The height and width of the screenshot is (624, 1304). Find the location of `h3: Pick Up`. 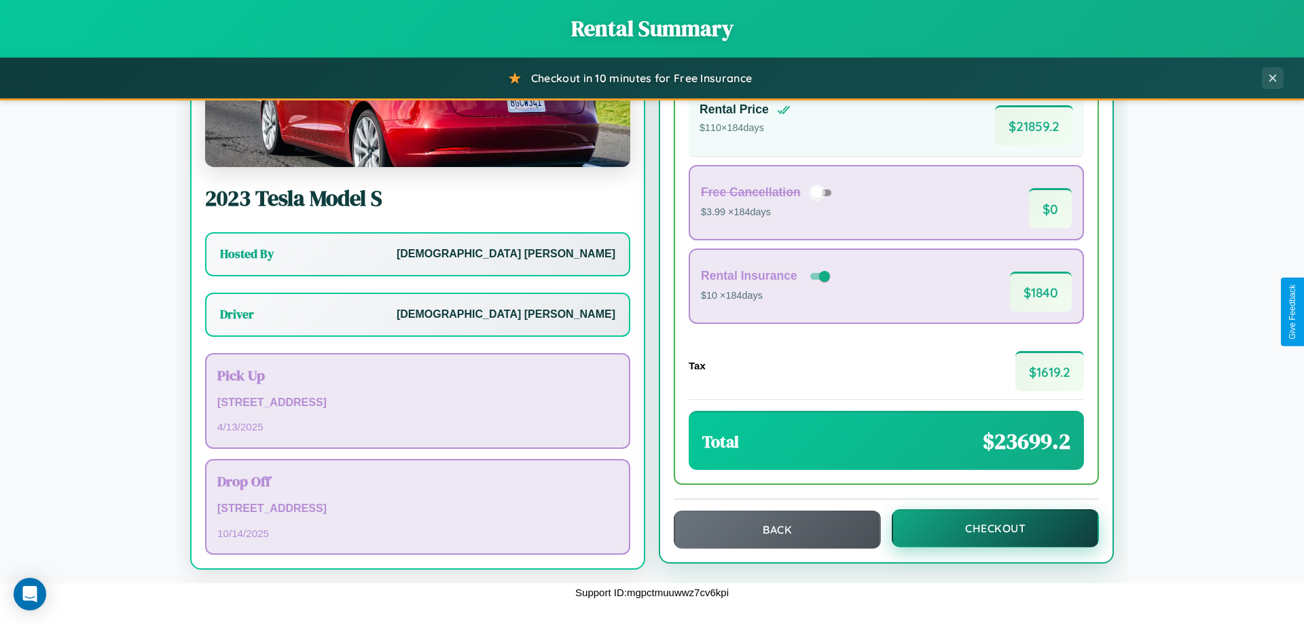

h3: Pick Up is located at coordinates (418, 375).